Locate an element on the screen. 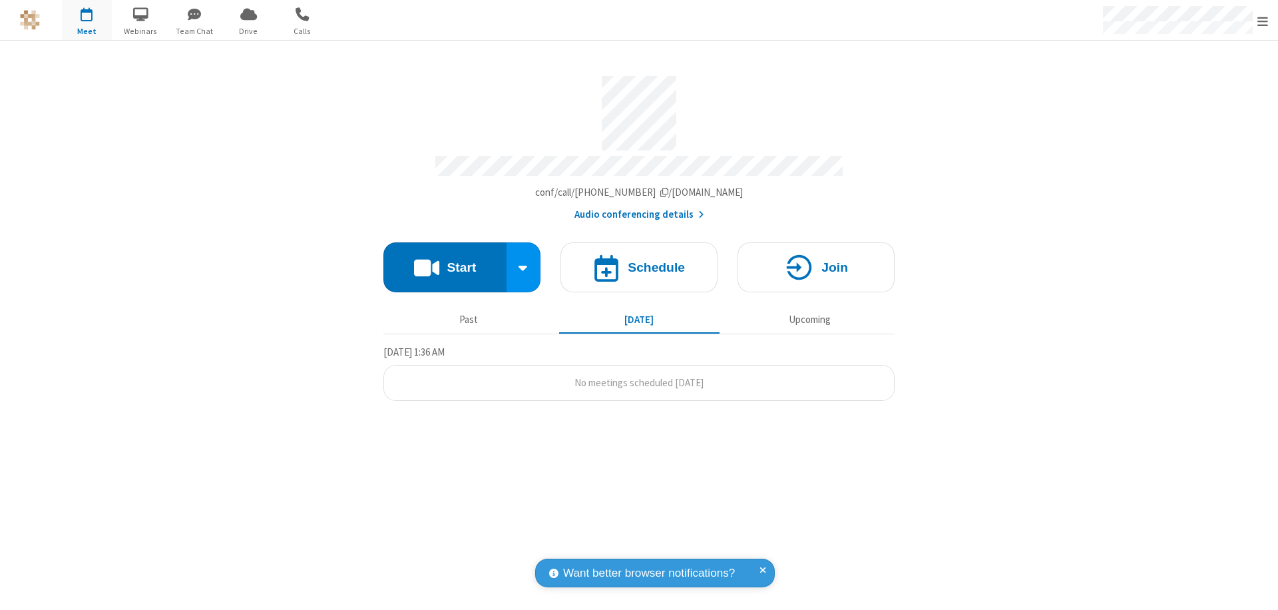  span: Want better browser notifications? is located at coordinates (649, 573).